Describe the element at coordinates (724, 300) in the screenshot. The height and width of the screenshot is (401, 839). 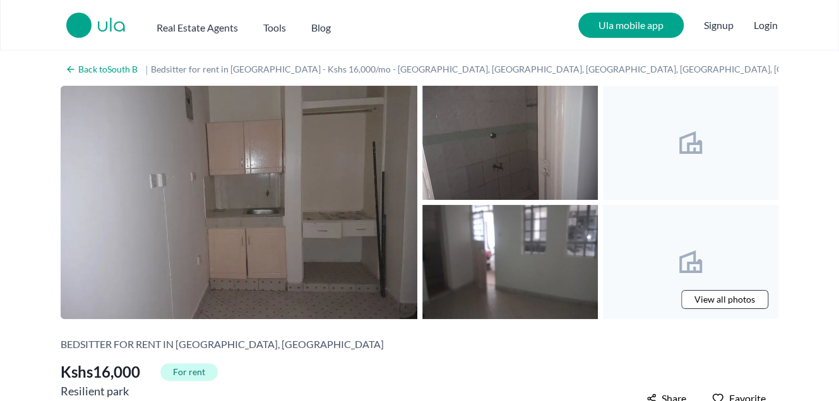
I see `a: View all photos` at that location.